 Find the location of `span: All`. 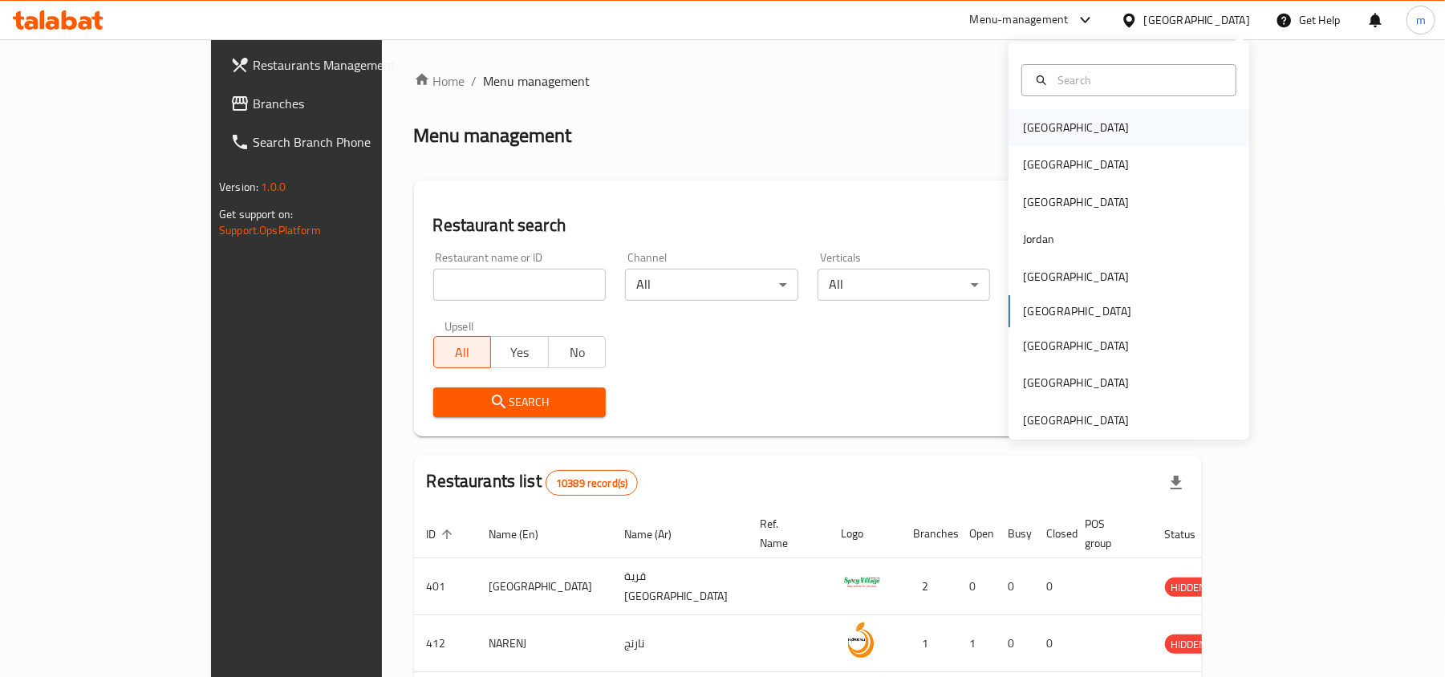

span: All is located at coordinates (463, 352).